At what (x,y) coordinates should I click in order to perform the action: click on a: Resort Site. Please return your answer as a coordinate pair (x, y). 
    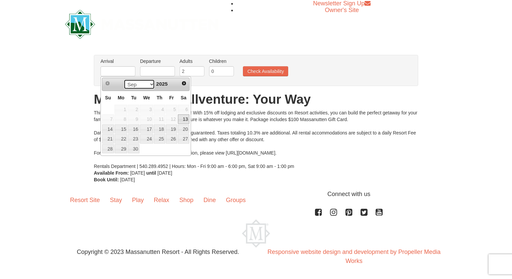
    Looking at the image, I should click on (85, 200).